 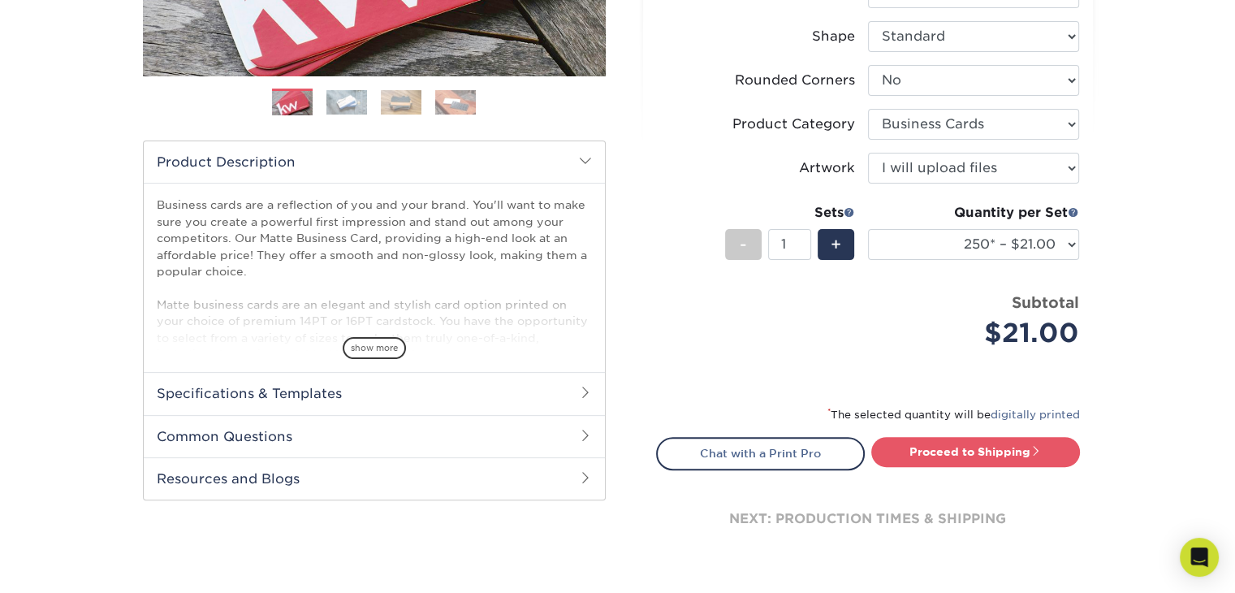 What do you see at coordinates (455, 102) in the screenshot?
I see `img: Business Cards 04` at bounding box center [455, 102].